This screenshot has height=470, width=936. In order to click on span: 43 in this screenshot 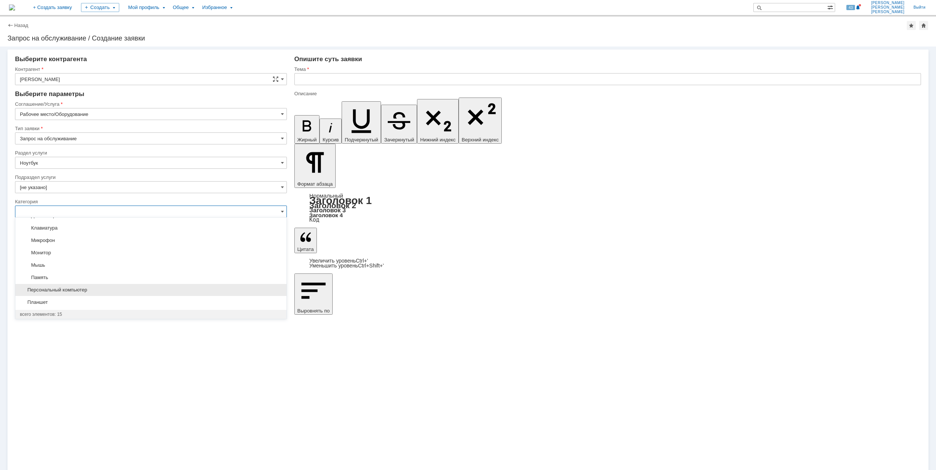, I will do `click(851, 8)`.